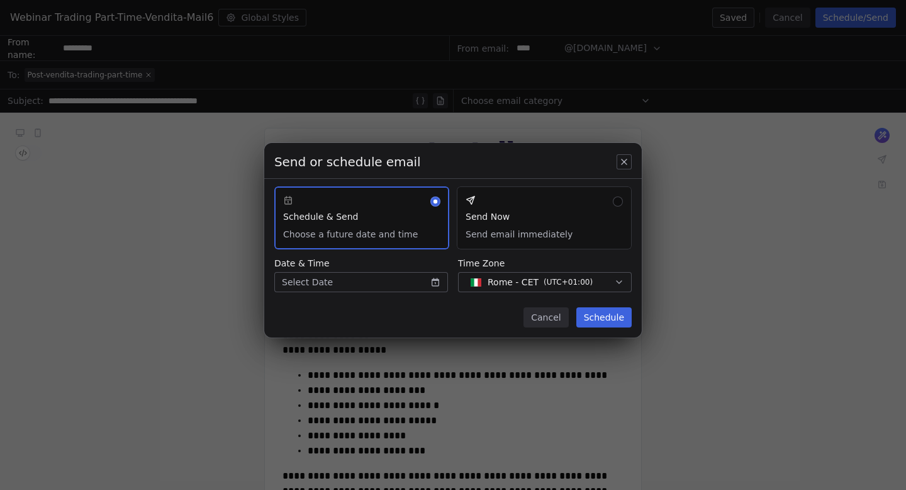 The width and height of the screenshot is (906, 490). What do you see at coordinates (545, 263) in the screenshot?
I see `span: Time Zone` at bounding box center [545, 263].